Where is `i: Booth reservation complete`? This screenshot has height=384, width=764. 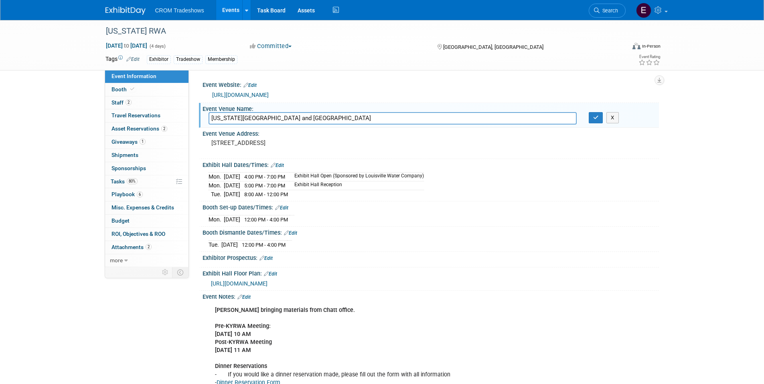
i: Booth reservation complete is located at coordinates (132, 89).